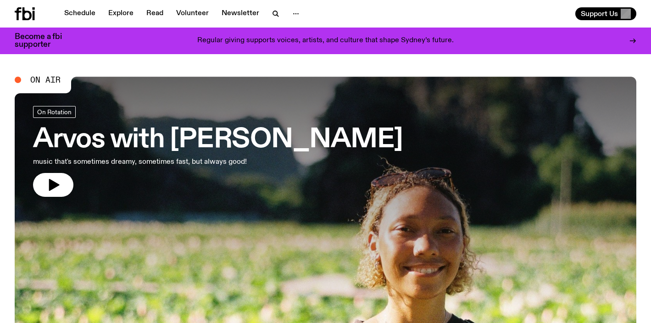 The height and width of the screenshot is (323, 651). What do you see at coordinates (325, 41) in the screenshot?
I see `p: Regular giving supports voices, artists, and culture that shape Sydney’s future.` at bounding box center [325, 41].